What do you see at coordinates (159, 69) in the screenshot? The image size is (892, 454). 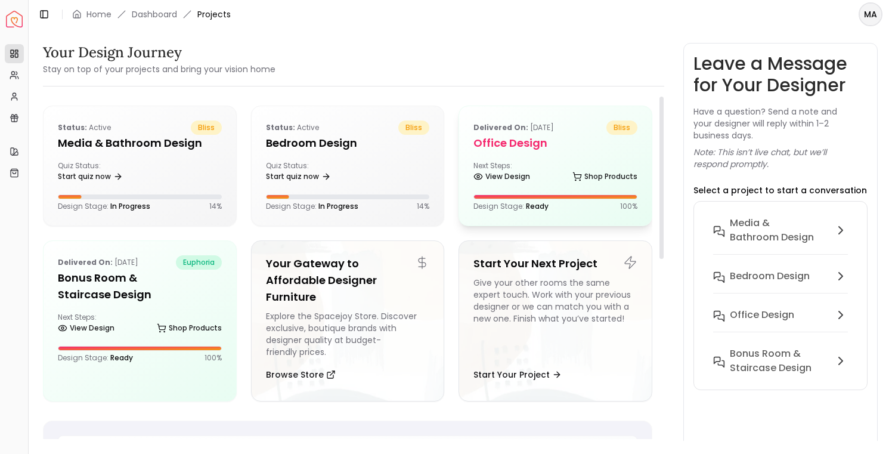 I see `small: Stay on top of your projects and bring your vision home` at bounding box center [159, 69].